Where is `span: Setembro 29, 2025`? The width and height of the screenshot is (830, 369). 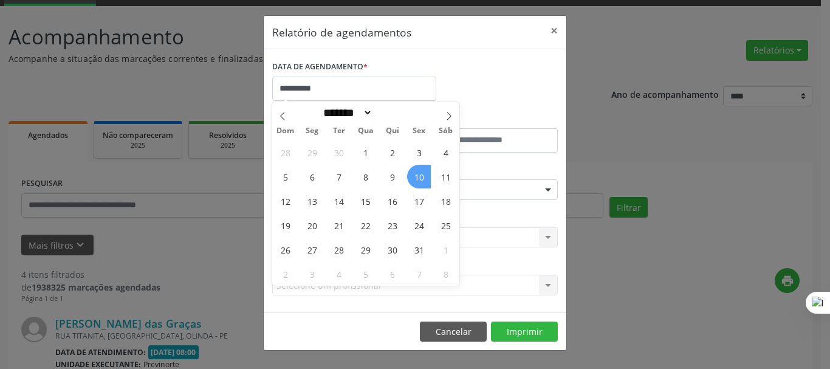 span: Setembro 29, 2025 is located at coordinates (312, 152).